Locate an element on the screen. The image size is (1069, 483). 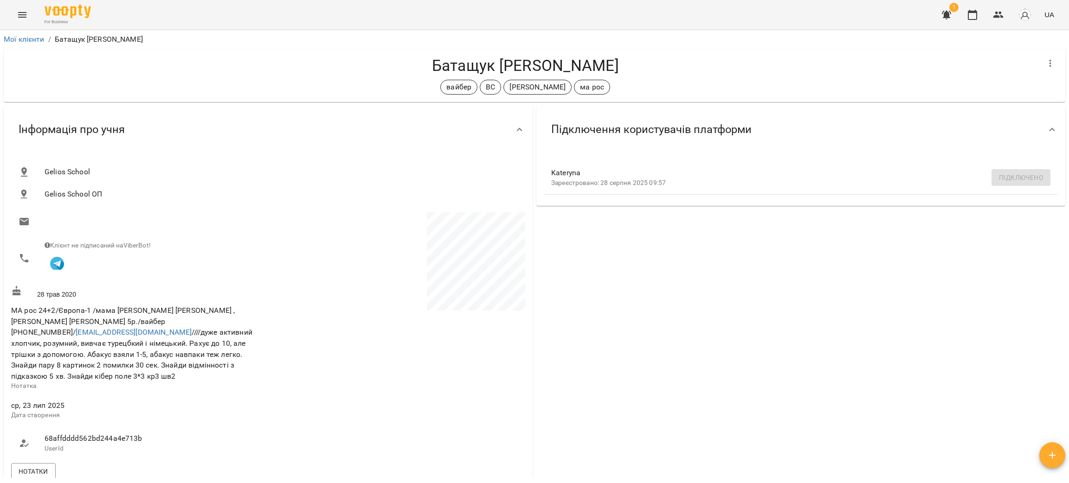
div: Підключення користувачів платформи is located at coordinates (801, 129).